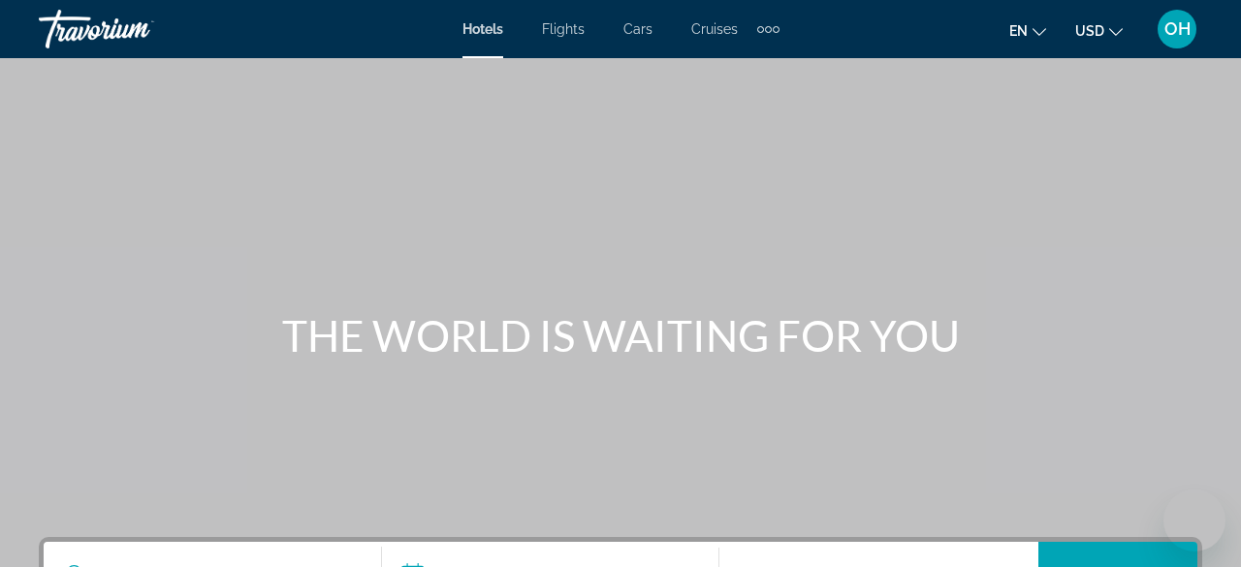  What do you see at coordinates (563, 29) in the screenshot?
I see `span: Flights` at bounding box center [563, 29].